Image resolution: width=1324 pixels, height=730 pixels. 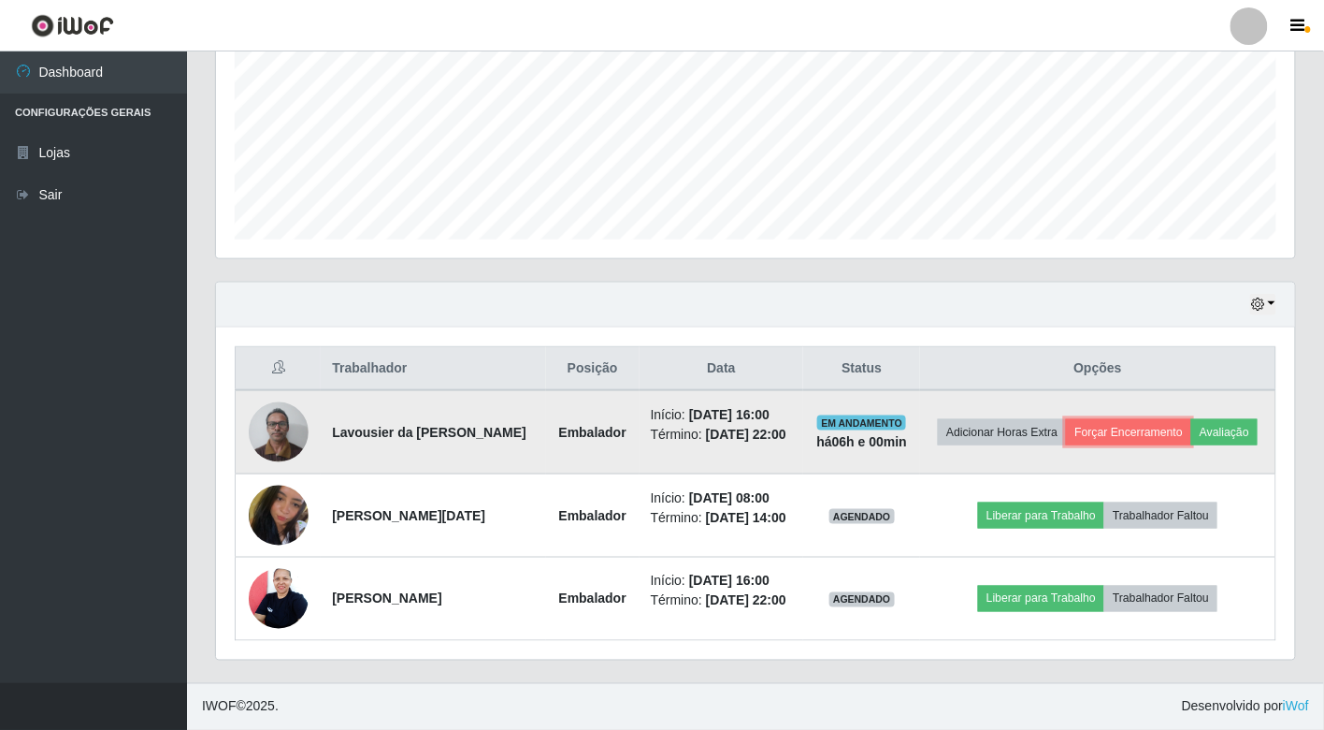 I want to click on span: IWOF, so click(x=219, y=706).